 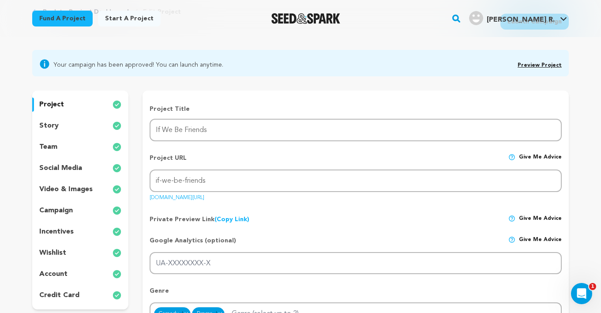 What do you see at coordinates (512, 18) in the screenshot?
I see `div: Alspach R.'s Profile` at bounding box center [512, 18].